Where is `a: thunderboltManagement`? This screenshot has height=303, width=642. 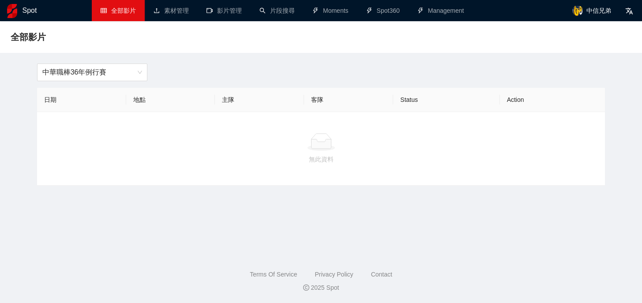
a: thunderboltManagement is located at coordinates (441, 11).